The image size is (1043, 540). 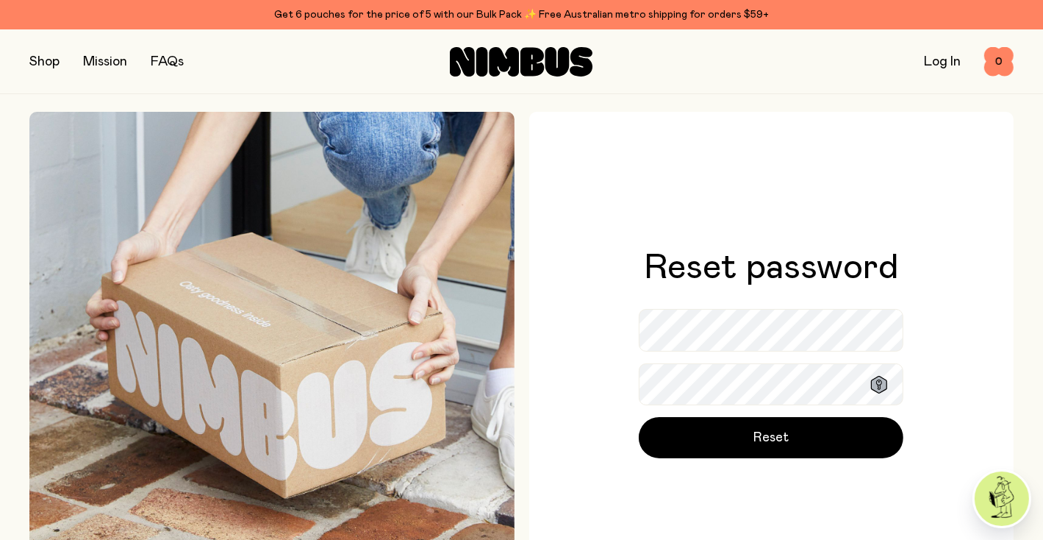 What do you see at coordinates (999, 62) in the screenshot?
I see `button: 0` at bounding box center [999, 62].